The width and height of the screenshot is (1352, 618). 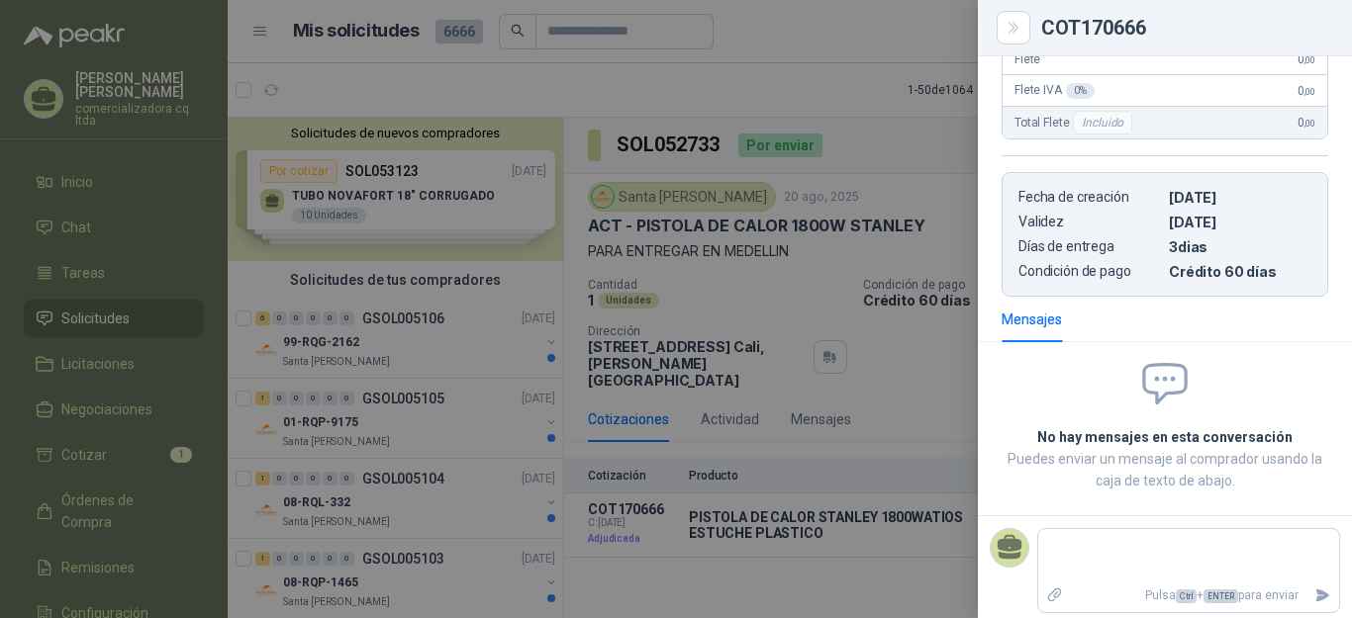 I want to click on div: COT170666, so click(x=1184, y=28).